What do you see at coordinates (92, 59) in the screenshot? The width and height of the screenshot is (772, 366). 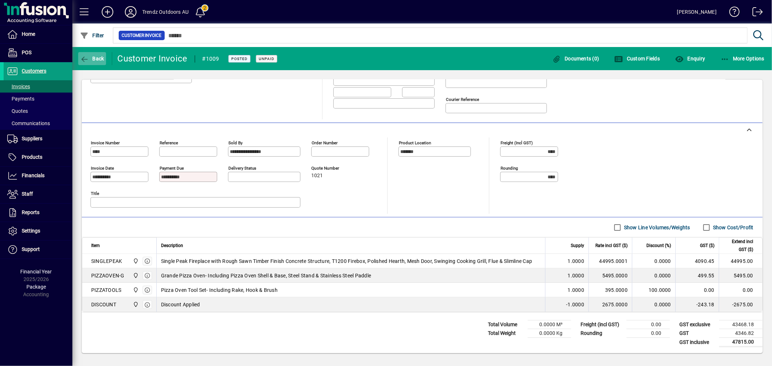 I see `app-page-header-button: Back` at bounding box center [92, 59].